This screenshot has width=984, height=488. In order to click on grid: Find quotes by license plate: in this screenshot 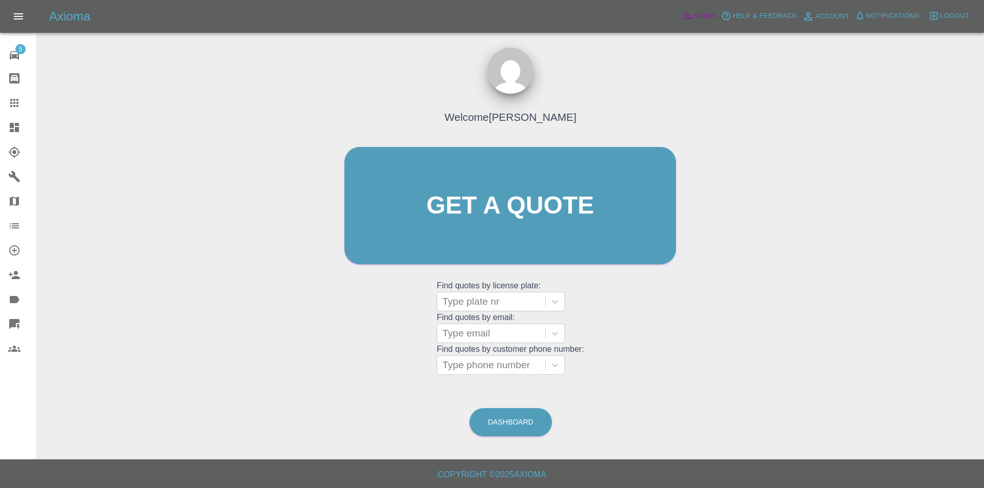, I will do `click(510, 296)`.